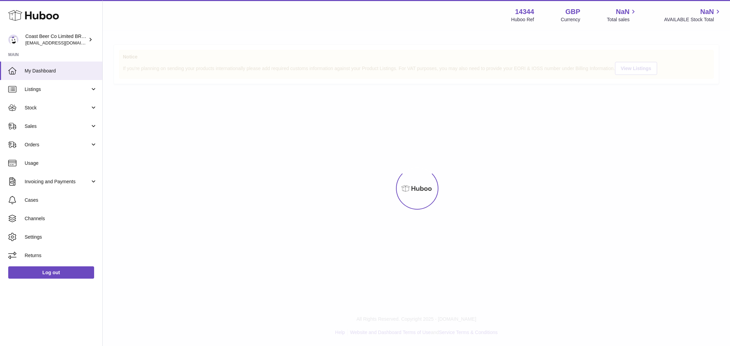  Describe the element at coordinates (61, 200) in the screenshot. I see `span: Cases` at that location.